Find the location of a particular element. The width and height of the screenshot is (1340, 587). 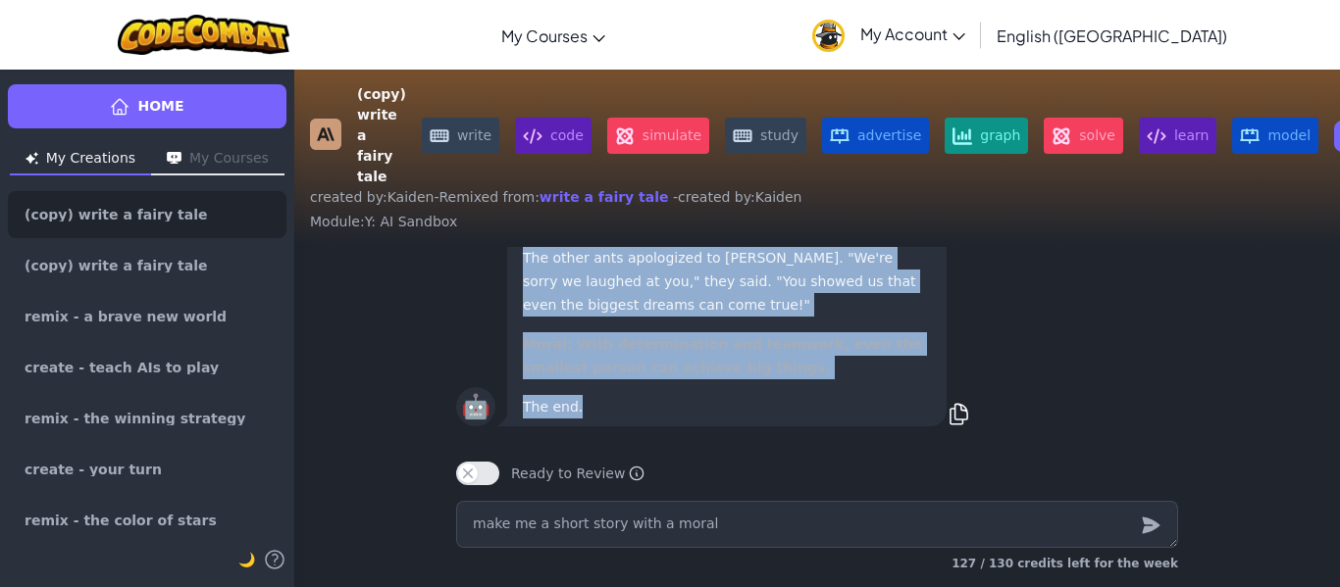

div: Module : Y: AI Sandbox is located at coordinates (817, 222).